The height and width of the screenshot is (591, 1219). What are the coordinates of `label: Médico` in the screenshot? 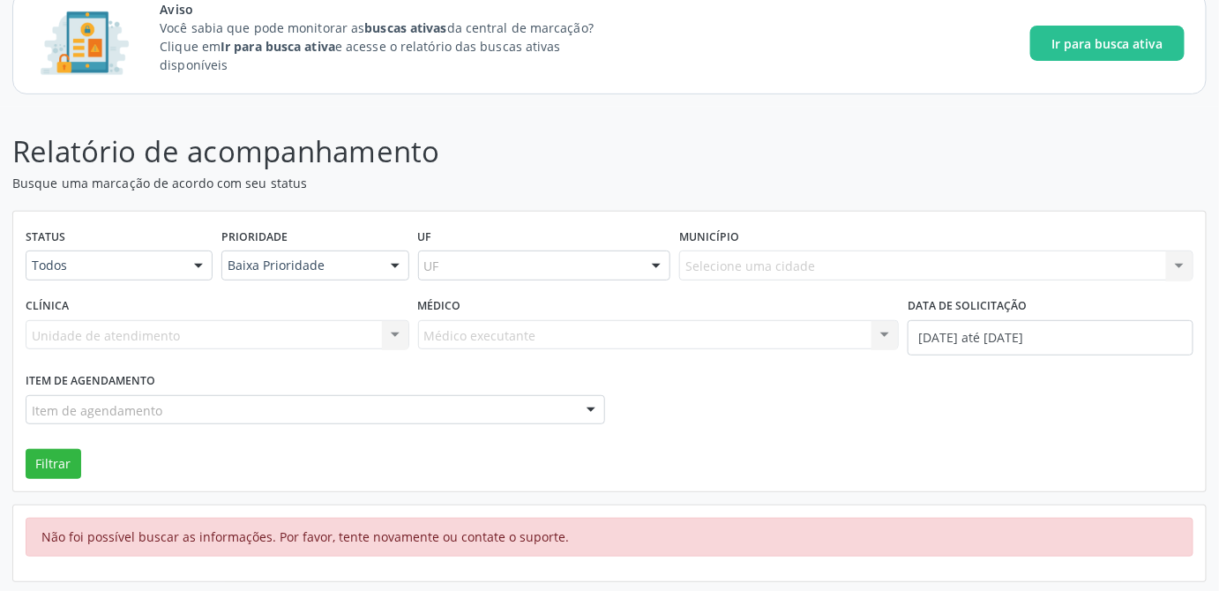 It's located at (439, 306).